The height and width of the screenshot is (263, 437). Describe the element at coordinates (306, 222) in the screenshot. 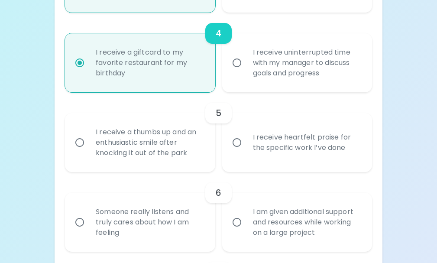

I see `div: I am given additional support and resources while working on a large project` at that location.